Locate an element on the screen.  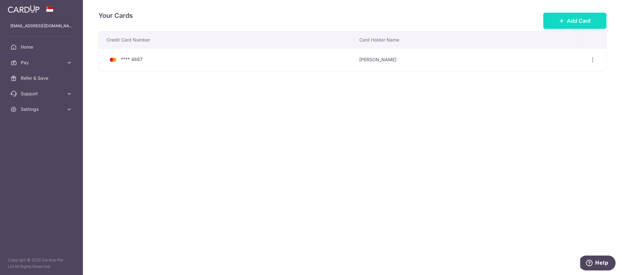
img: Bank Card is located at coordinates (113, 60).